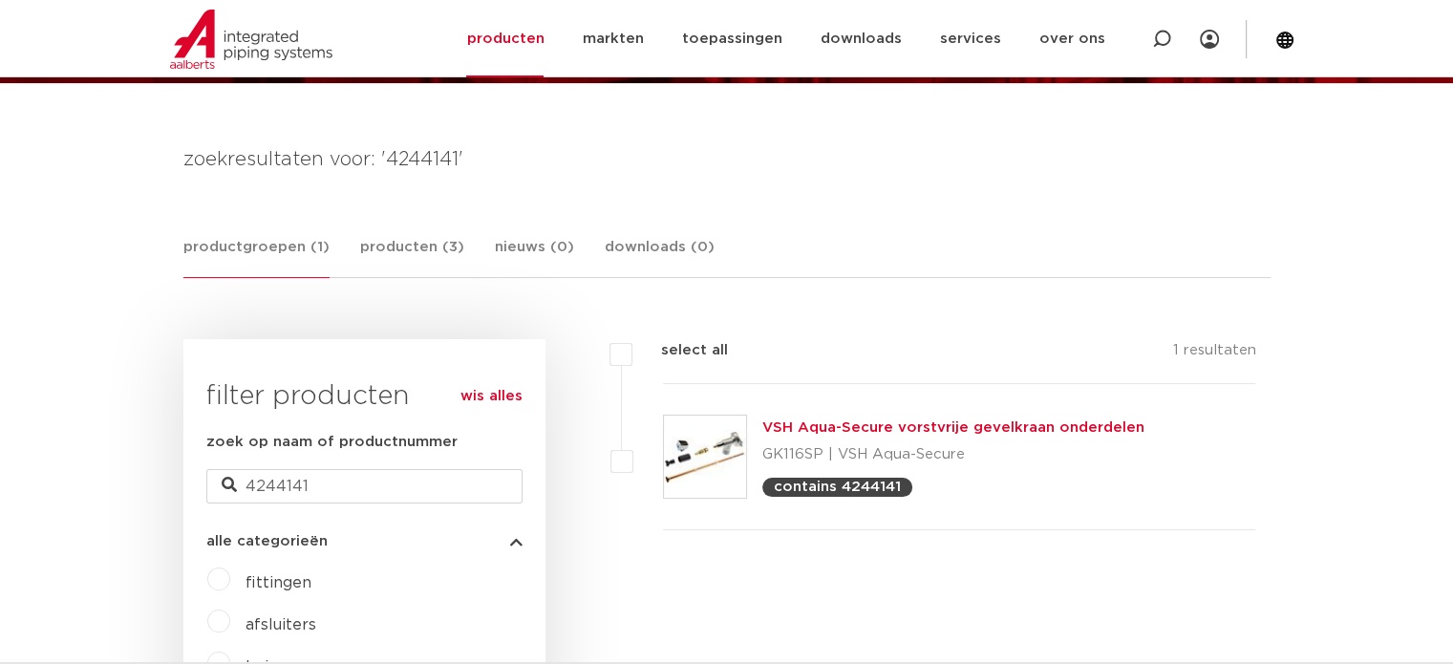 This screenshot has height=664, width=1453. Describe the element at coordinates (1214, 354) in the screenshot. I see `p: 1 resultaten` at that location.